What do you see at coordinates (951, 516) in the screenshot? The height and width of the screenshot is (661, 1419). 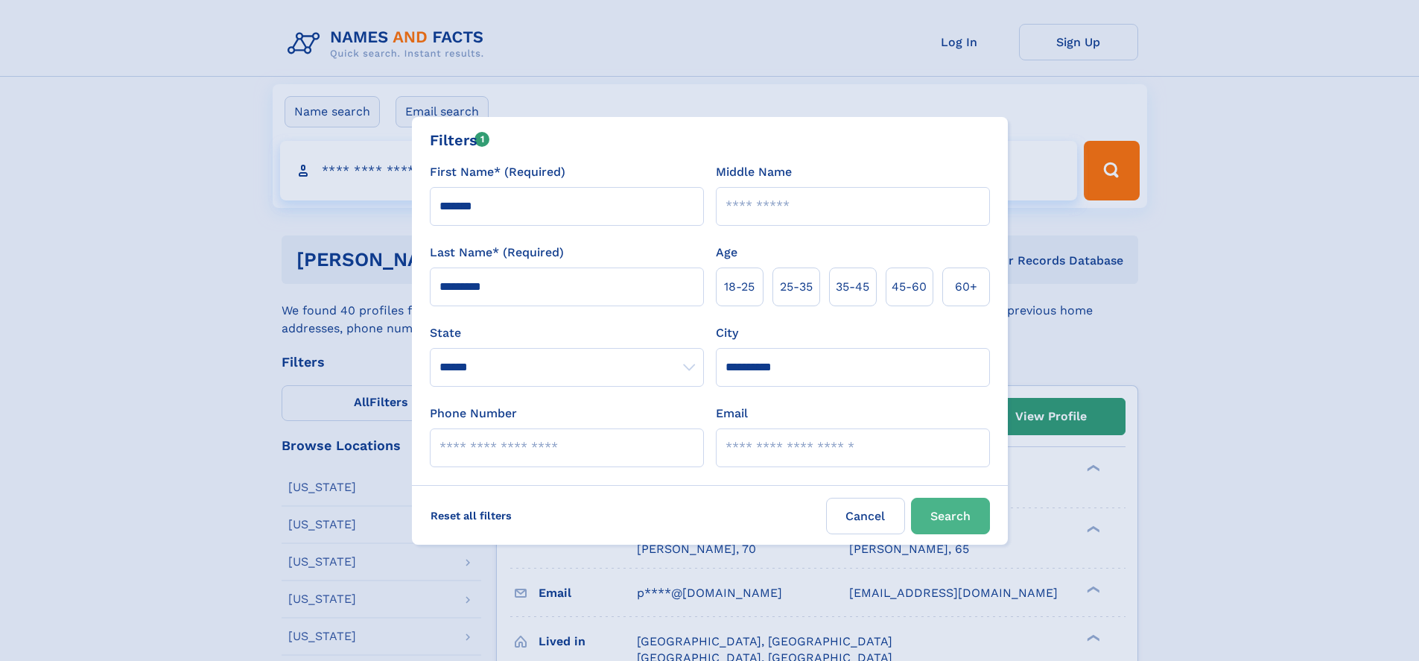 I see `button: Search` at bounding box center [951, 516].